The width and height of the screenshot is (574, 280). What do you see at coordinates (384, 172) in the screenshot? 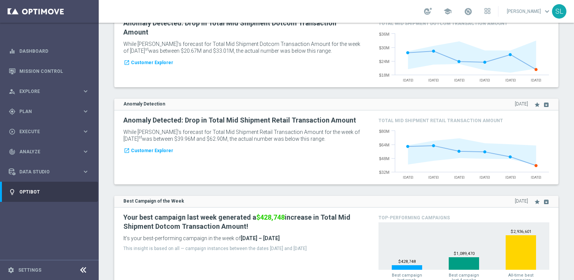
I see `text: $32M` at bounding box center [384, 172].